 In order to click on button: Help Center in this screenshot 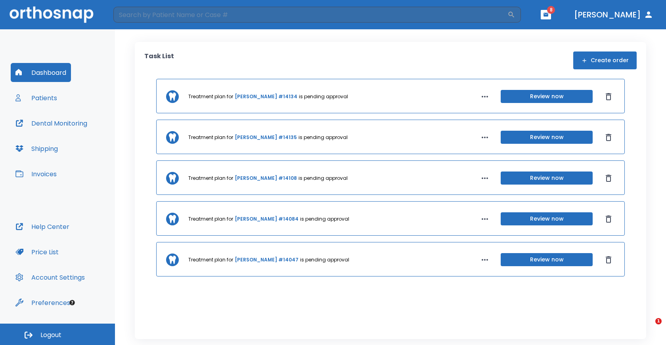, I will do `click(42, 227)`.